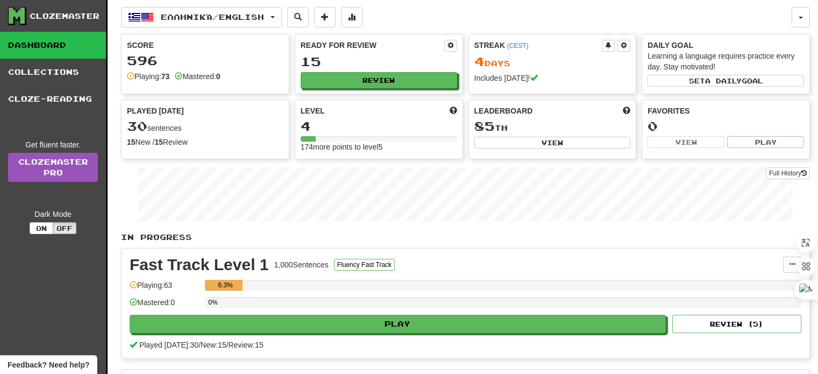 The image size is (818, 374). Describe the element at coordinates (165, 288) in the screenshot. I see `div: Playing: 63` at that location.